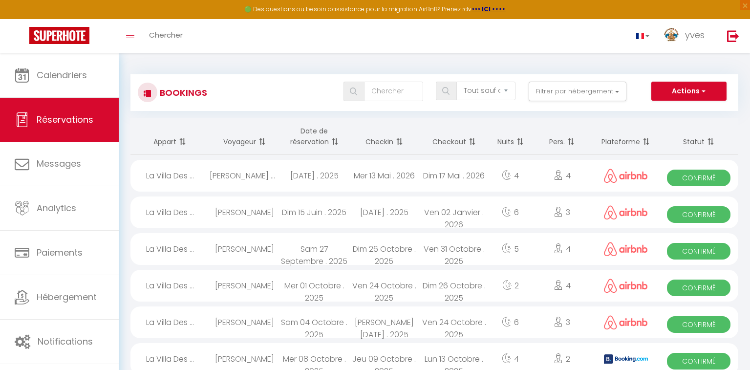 Image resolution: width=750 pixels, height=370 pixels. What do you see at coordinates (689, 91) in the screenshot?
I see `button: Actions` at bounding box center [689, 91].